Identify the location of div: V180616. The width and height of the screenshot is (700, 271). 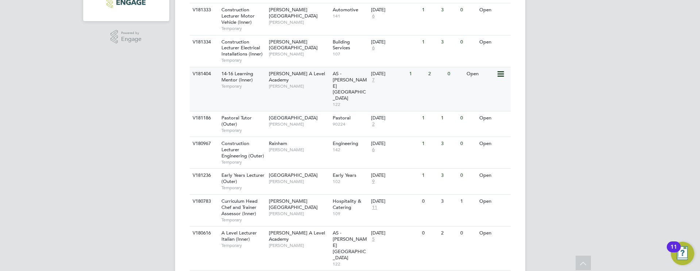
(204, 233).